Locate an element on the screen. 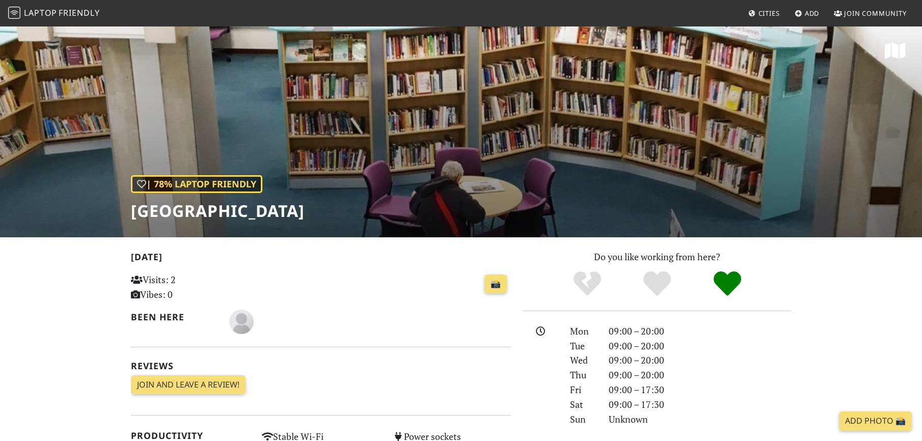 The width and height of the screenshot is (922, 441). span: Alex Dresoc is located at coordinates (242, 321).